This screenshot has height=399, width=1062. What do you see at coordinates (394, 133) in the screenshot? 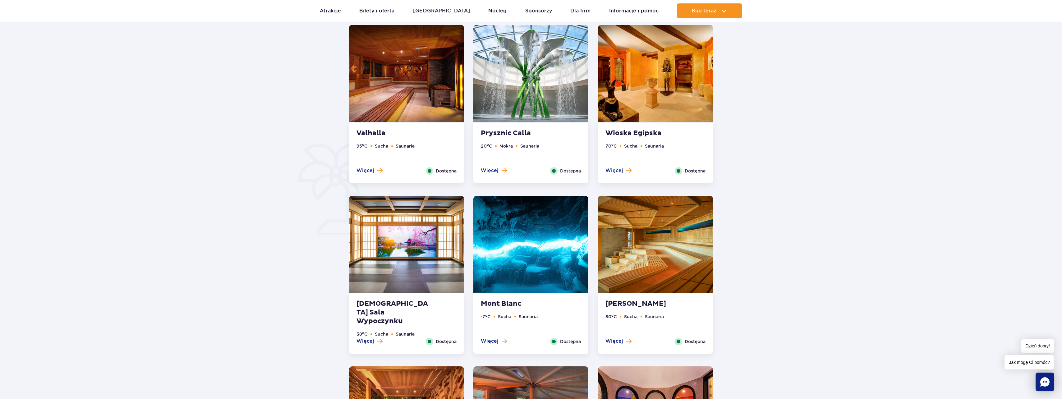
I see `strong: Valhalla` at bounding box center [394, 133].